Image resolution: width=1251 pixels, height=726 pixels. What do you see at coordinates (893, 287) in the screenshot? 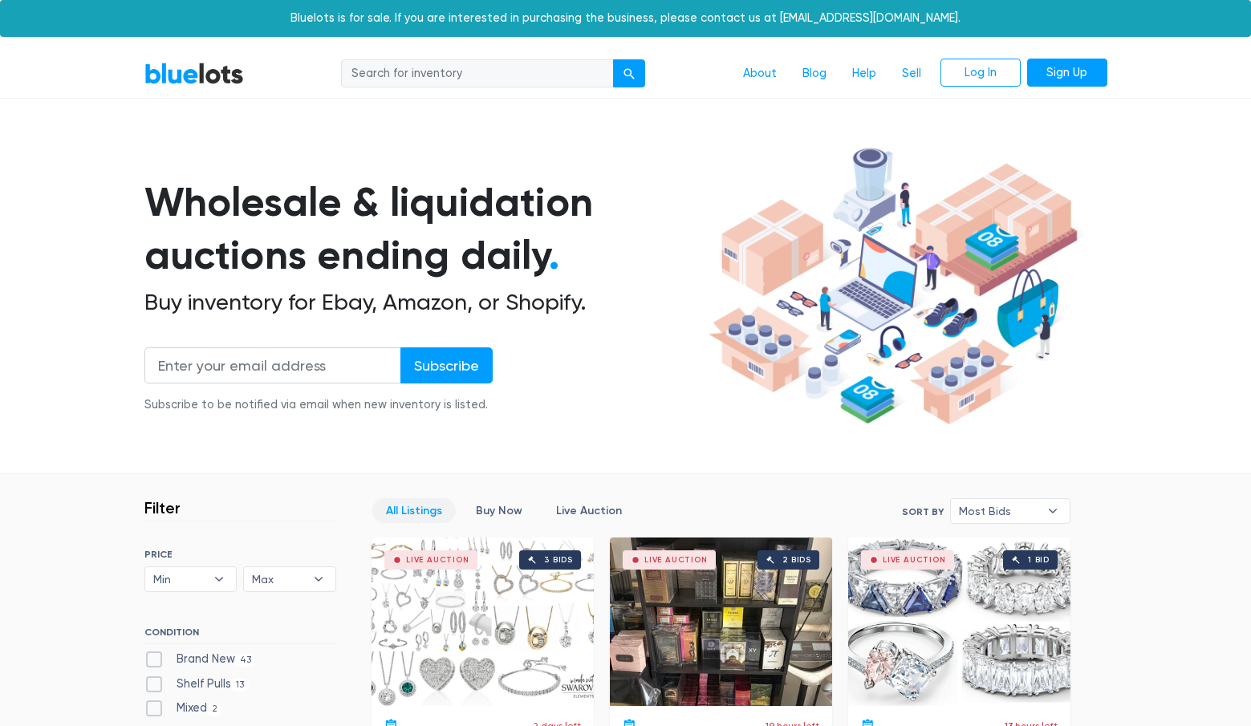
I see `img: hero-ee84e7d0318cb26816c560f6b4441b76977f77a177738b4e94f68c95b2b83dbb.png` at bounding box center [893, 287].